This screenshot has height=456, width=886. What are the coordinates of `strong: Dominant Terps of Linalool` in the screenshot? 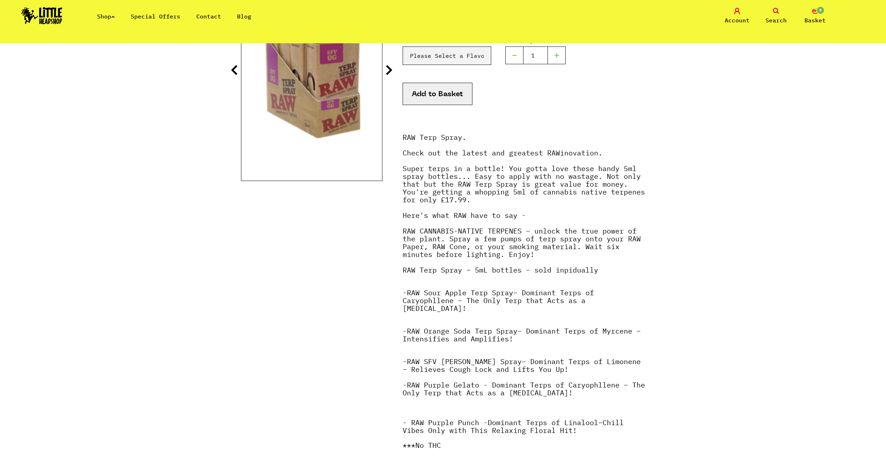 It's located at (501, 422).